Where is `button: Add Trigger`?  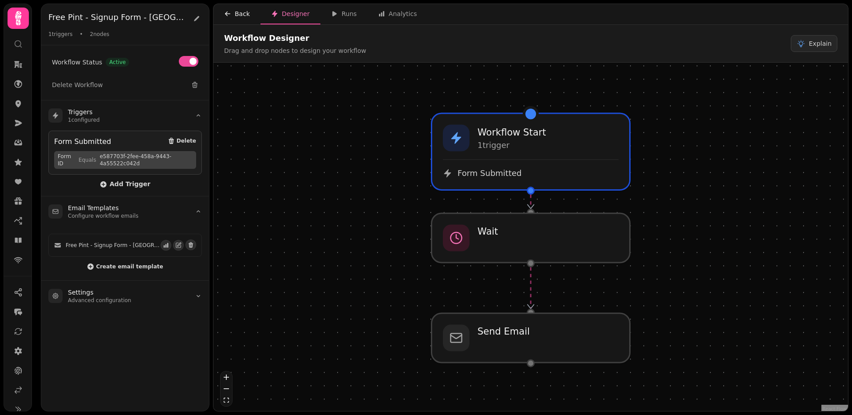
button: Add Trigger is located at coordinates (125, 184).